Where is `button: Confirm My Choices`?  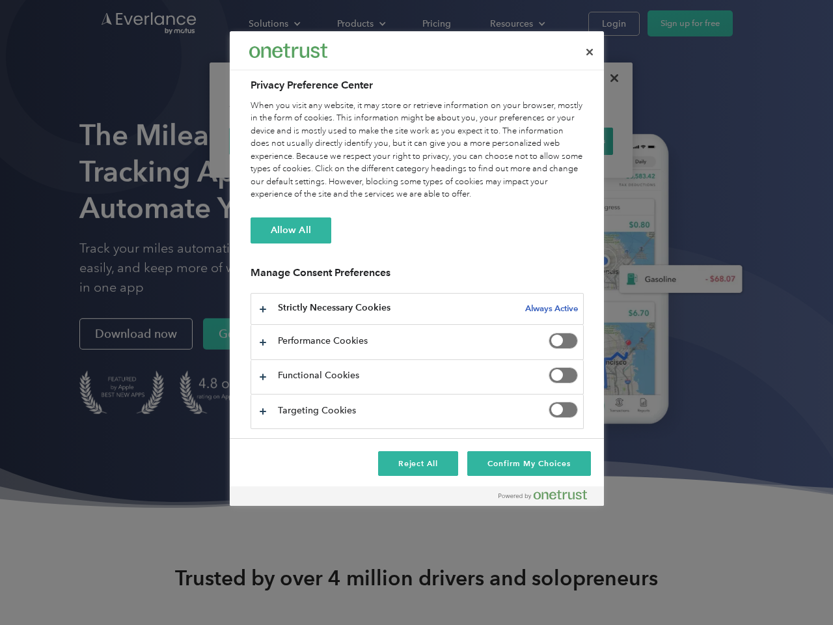 button: Confirm My Choices is located at coordinates (528, 463).